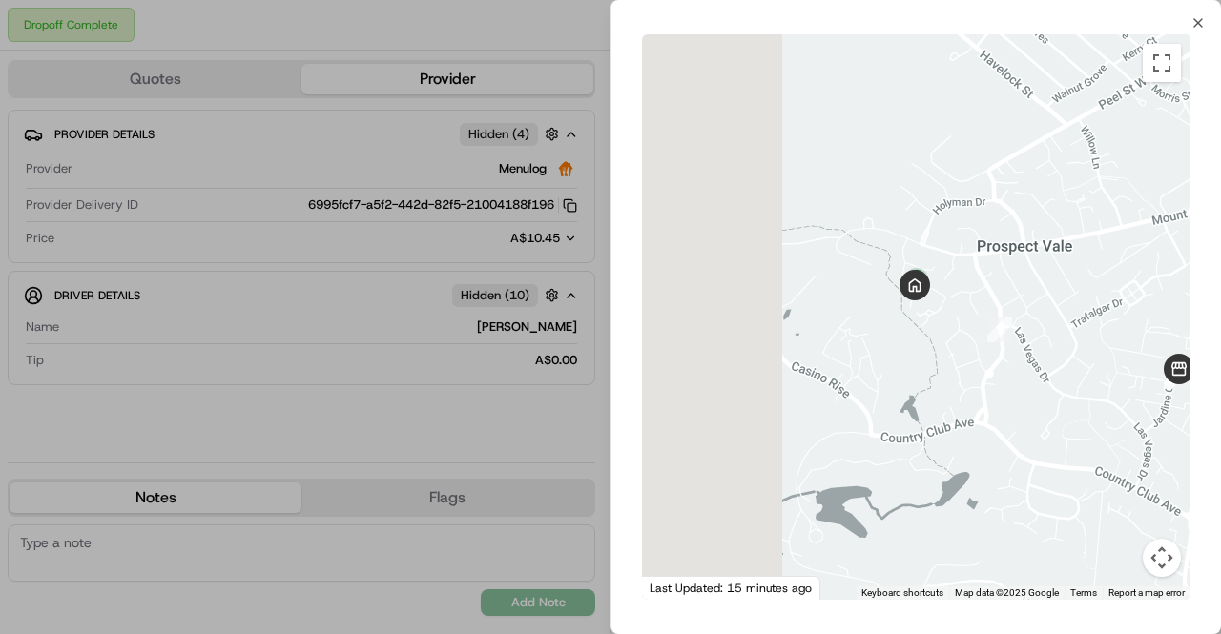 This screenshot has width=1221, height=634. Describe the element at coordinates (1162, 558) in the screenshot. I see `button: Map camera controls` at that location.